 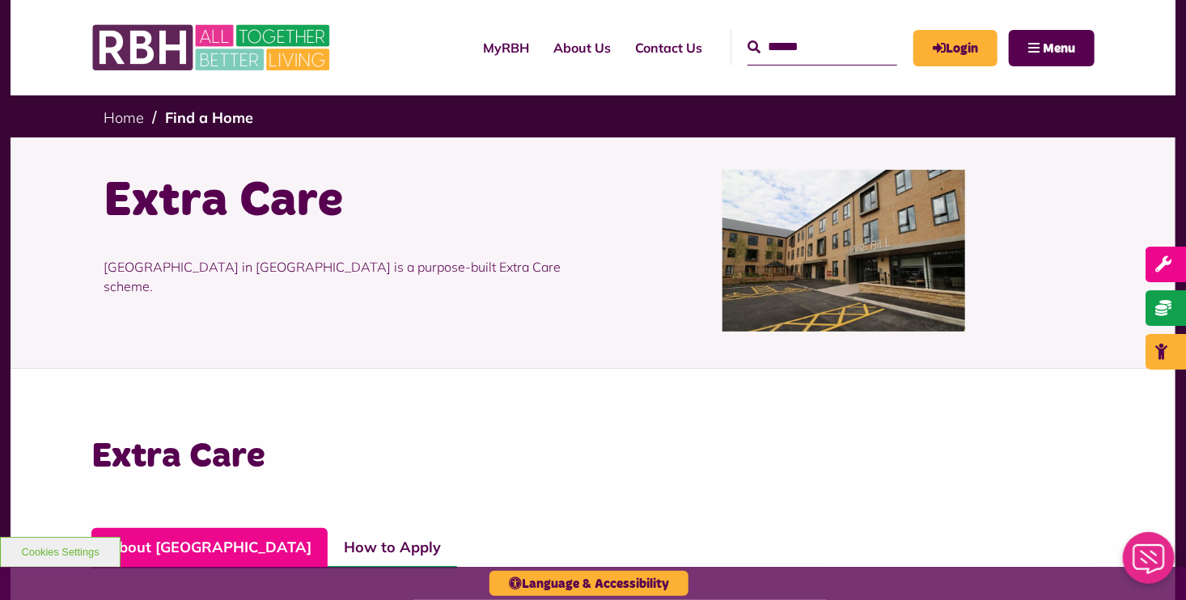 I want to click on a: About Us, so click(x=582, y=48).